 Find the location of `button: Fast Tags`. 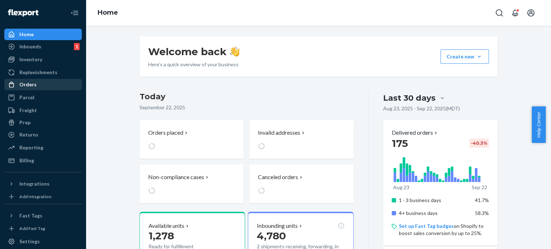

button: Fast Tags is located at coordinates (43, 216).